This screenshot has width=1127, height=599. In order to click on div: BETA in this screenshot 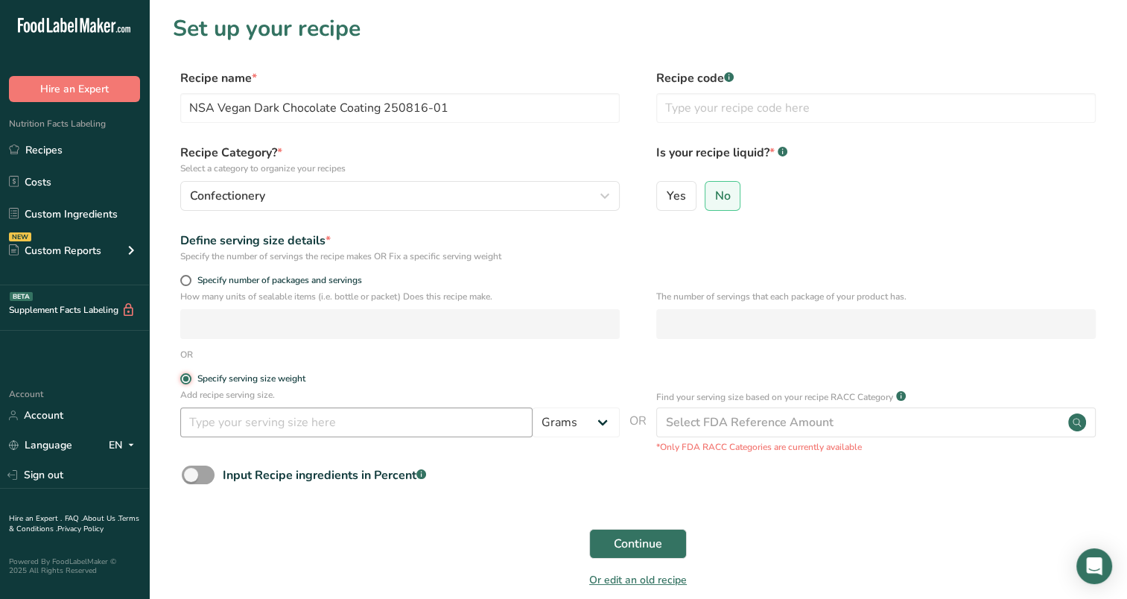, I will do `click(21, 297)`.